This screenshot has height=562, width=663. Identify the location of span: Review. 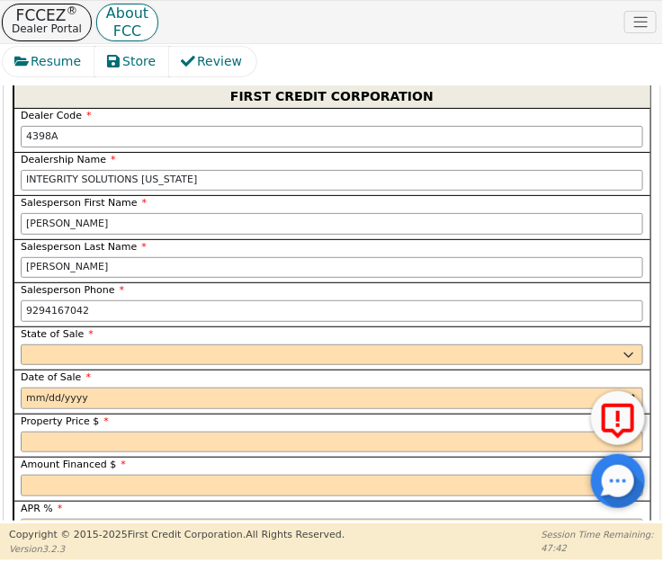
(219, 61).